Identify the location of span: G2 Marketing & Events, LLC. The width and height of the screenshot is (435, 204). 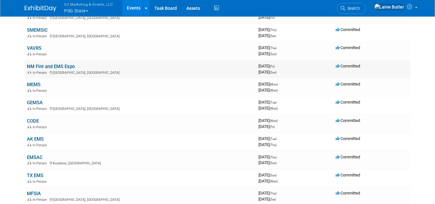
(89, 4).